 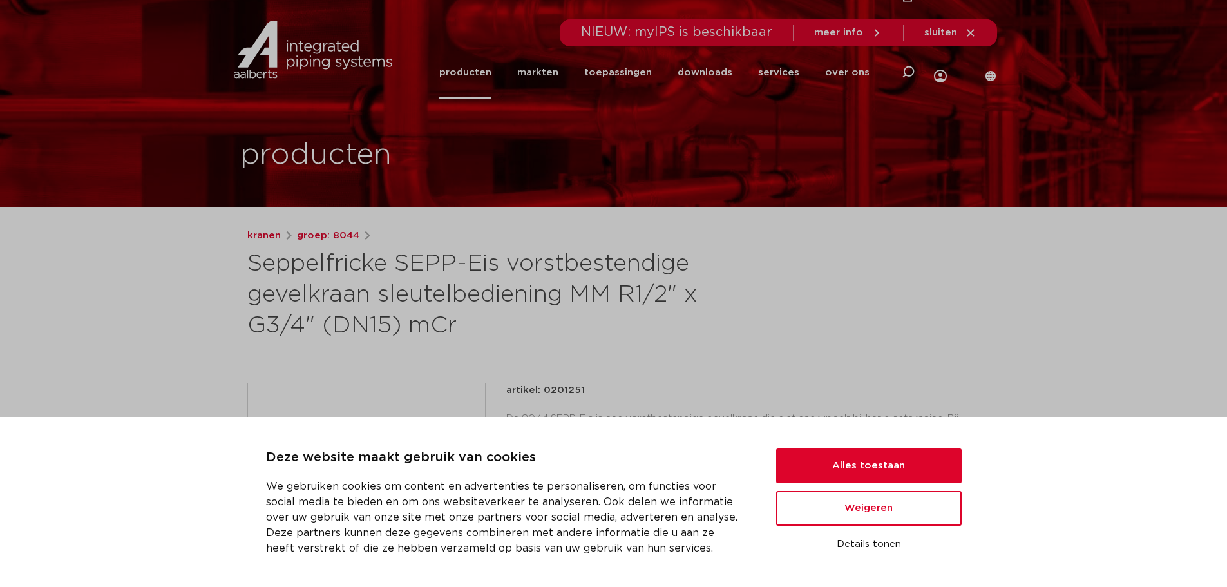 What do you see at coordinates (869, 544) in the screenshot?
I see `button: Details tonen` at bounding box center [869, 544].